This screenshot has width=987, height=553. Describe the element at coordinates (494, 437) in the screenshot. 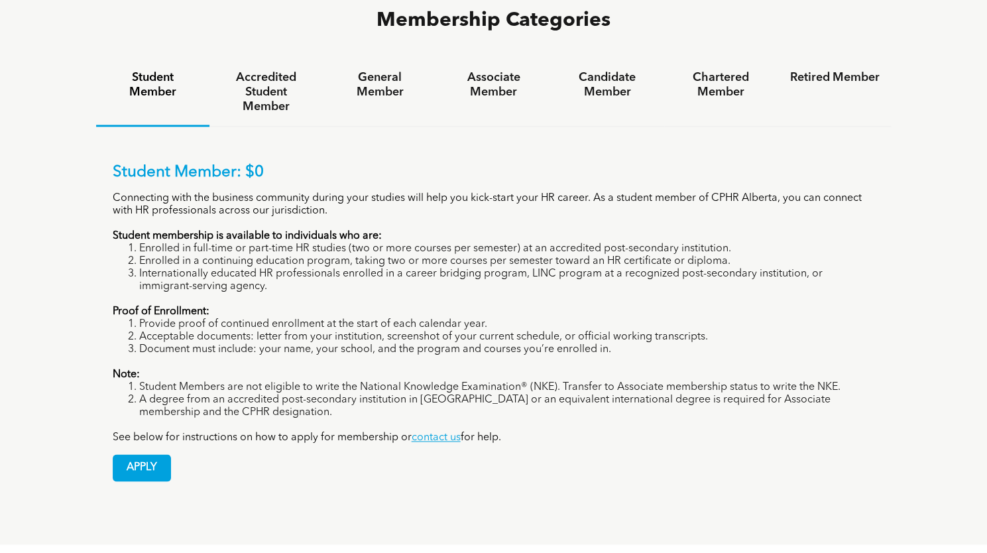

I see `p: See below for instructions on how to apply for membership or for help.` at that location.